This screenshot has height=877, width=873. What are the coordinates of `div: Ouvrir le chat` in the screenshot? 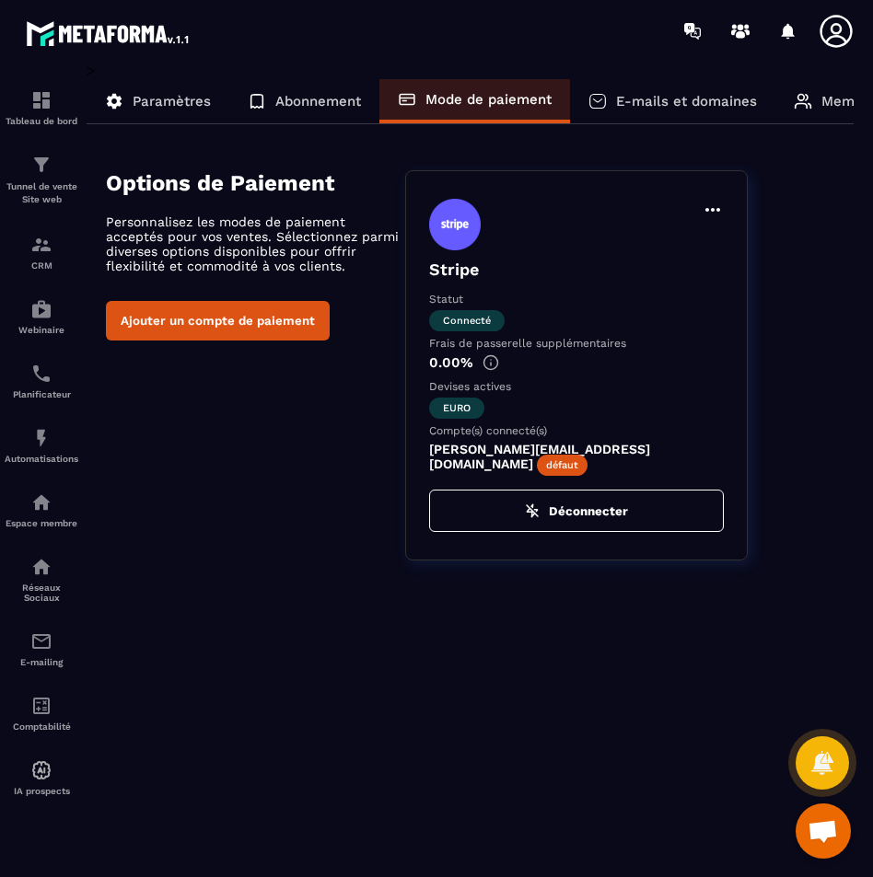 It's located at (823, 831).